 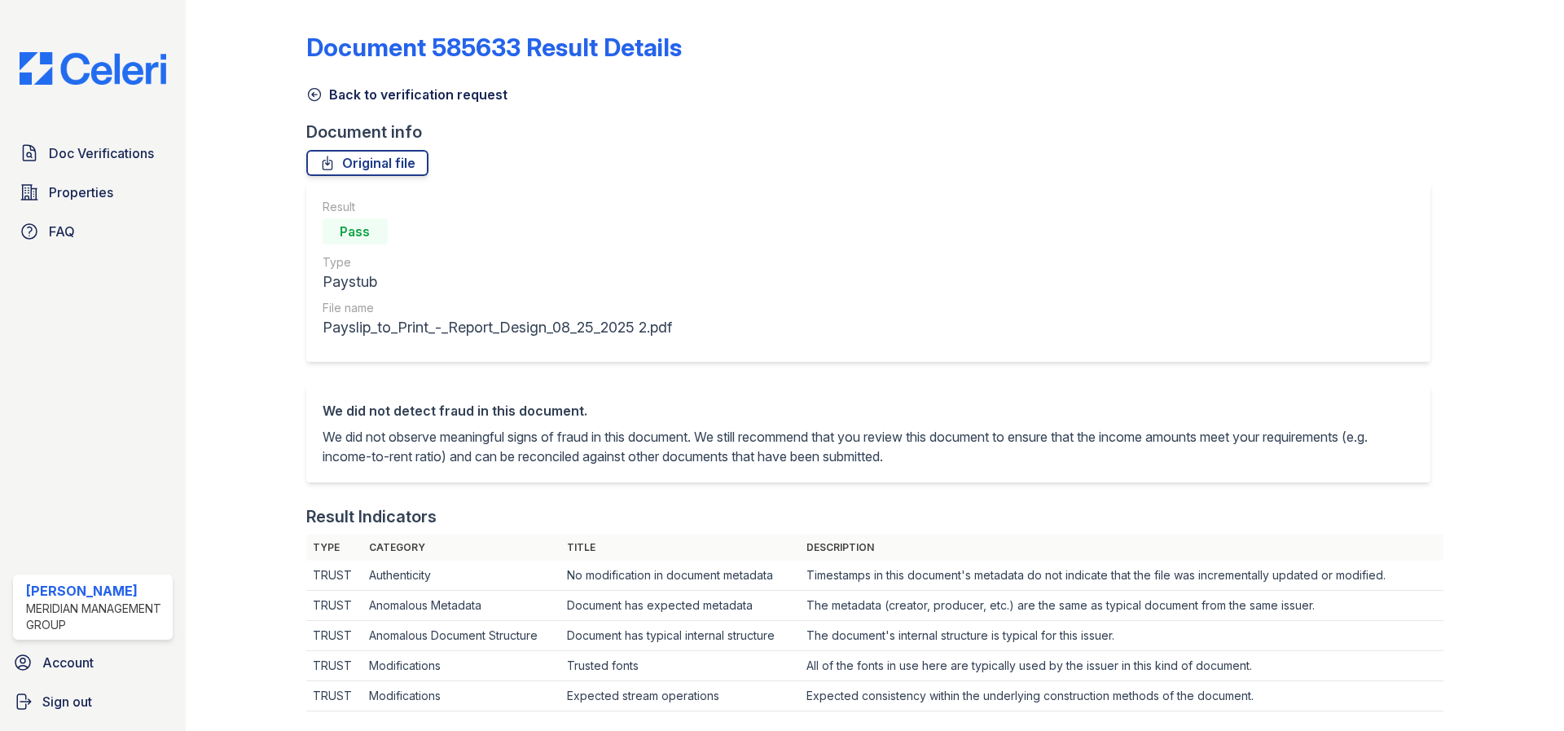 What do you see at coordinates (875, 132) in the screenshot?
I see `div: Document info` at bounding box center [875, 132].